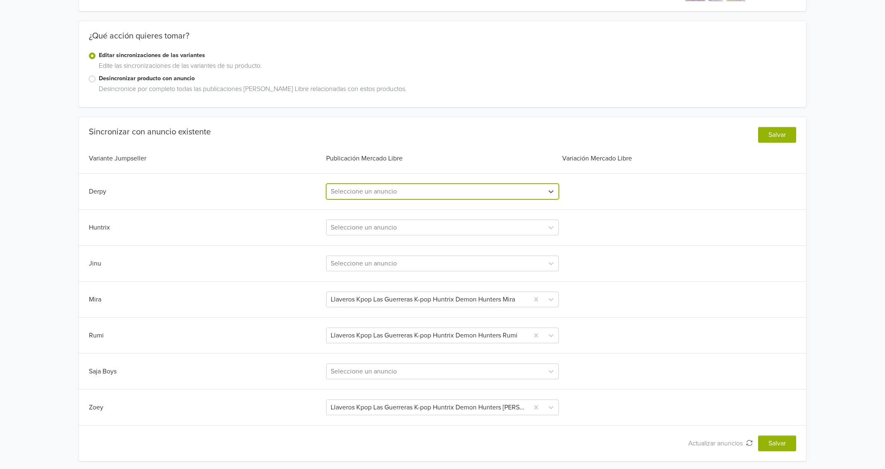 This screenshot has width=885, height=469. Describe the element at coordinates (207, 158) in the screenshot. I see `div: Variante Jumpseller` at that location.